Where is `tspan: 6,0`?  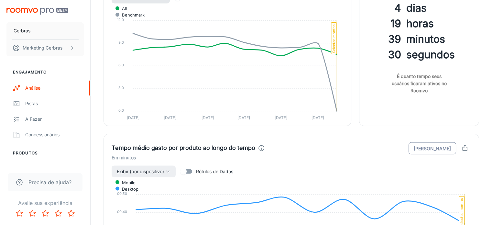 tspan: 6,0 is located at coordinates (121, 65).